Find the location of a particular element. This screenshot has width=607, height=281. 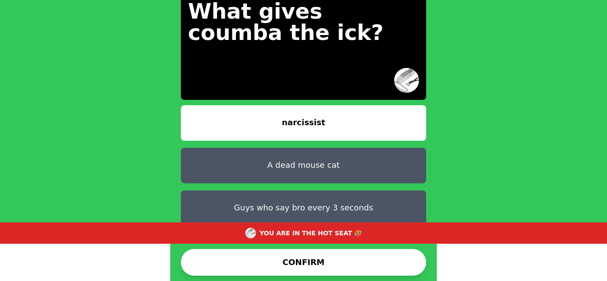

p: What gives coumba the ick? is located at coordinates (304, 22).